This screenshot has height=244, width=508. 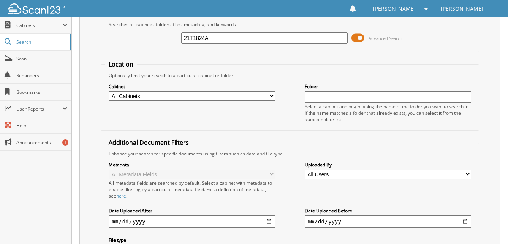 What do you see at coordinates (41, 42) in the screenshot?
I see `span: Search` at bounding box center [41, 42].